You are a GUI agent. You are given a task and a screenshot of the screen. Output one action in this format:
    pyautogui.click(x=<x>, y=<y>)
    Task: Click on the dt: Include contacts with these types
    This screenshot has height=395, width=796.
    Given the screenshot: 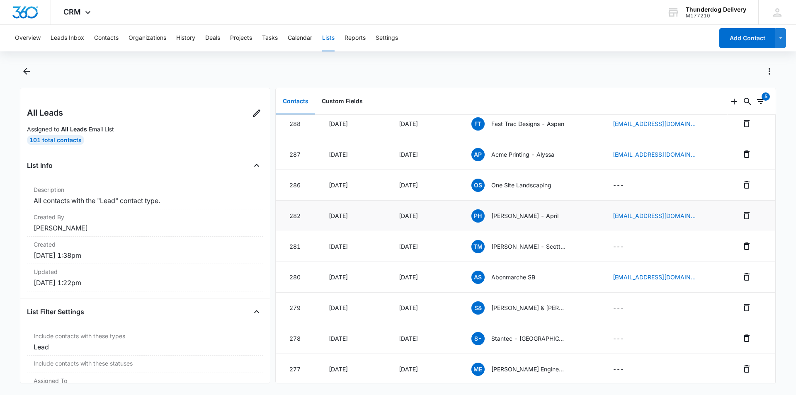 What is the action you would take?
    pyautogui.click(x=145, y=336)
    